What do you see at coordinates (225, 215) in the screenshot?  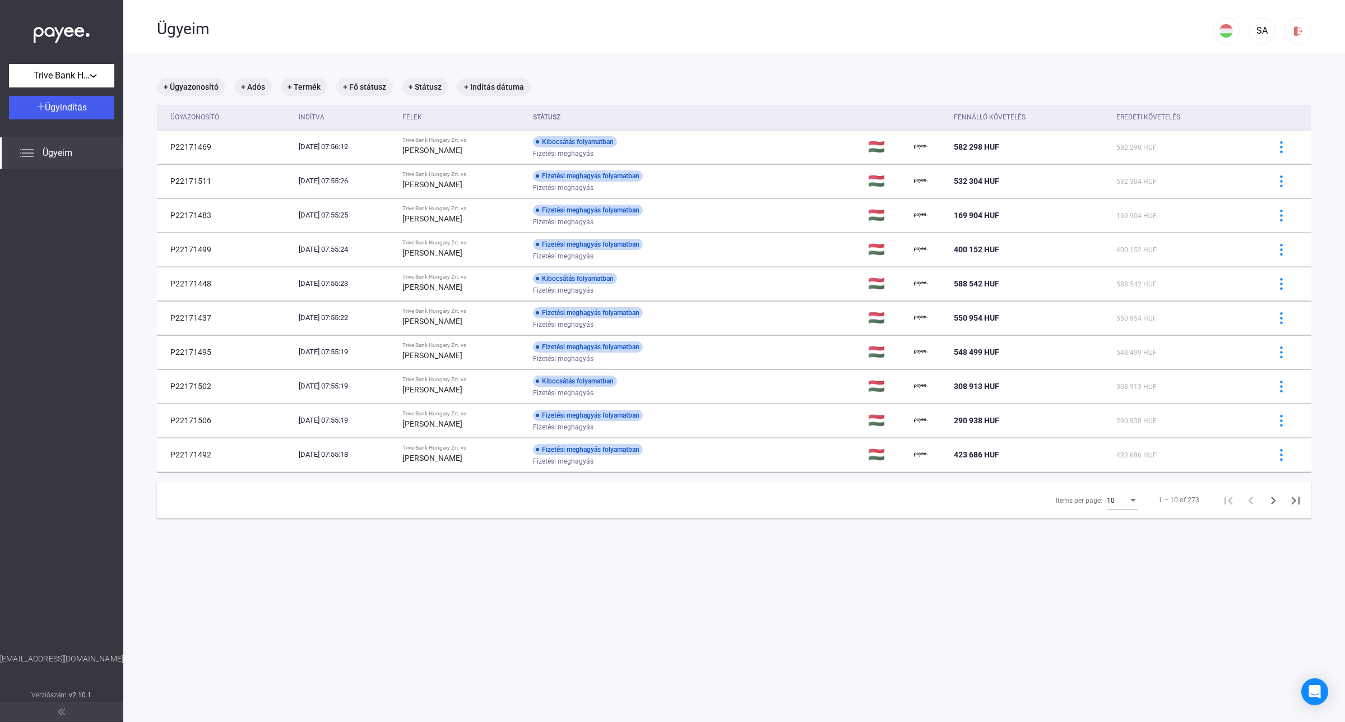 I see `td: P22171483` at bounding box center [225, 215].